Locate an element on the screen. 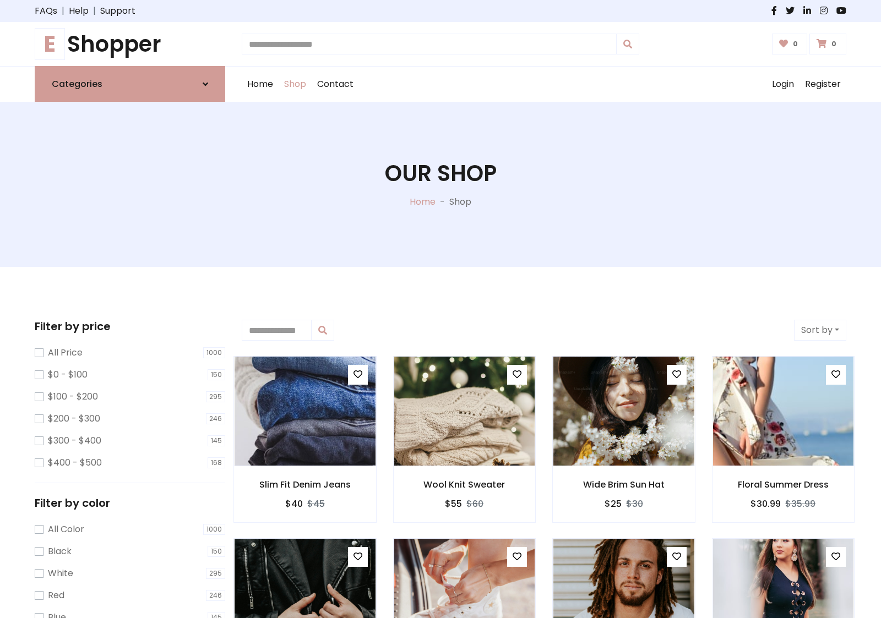 This screenshot has height=618, width=881. h6: Floral Summer Dress is located at coordinates (784, 485).